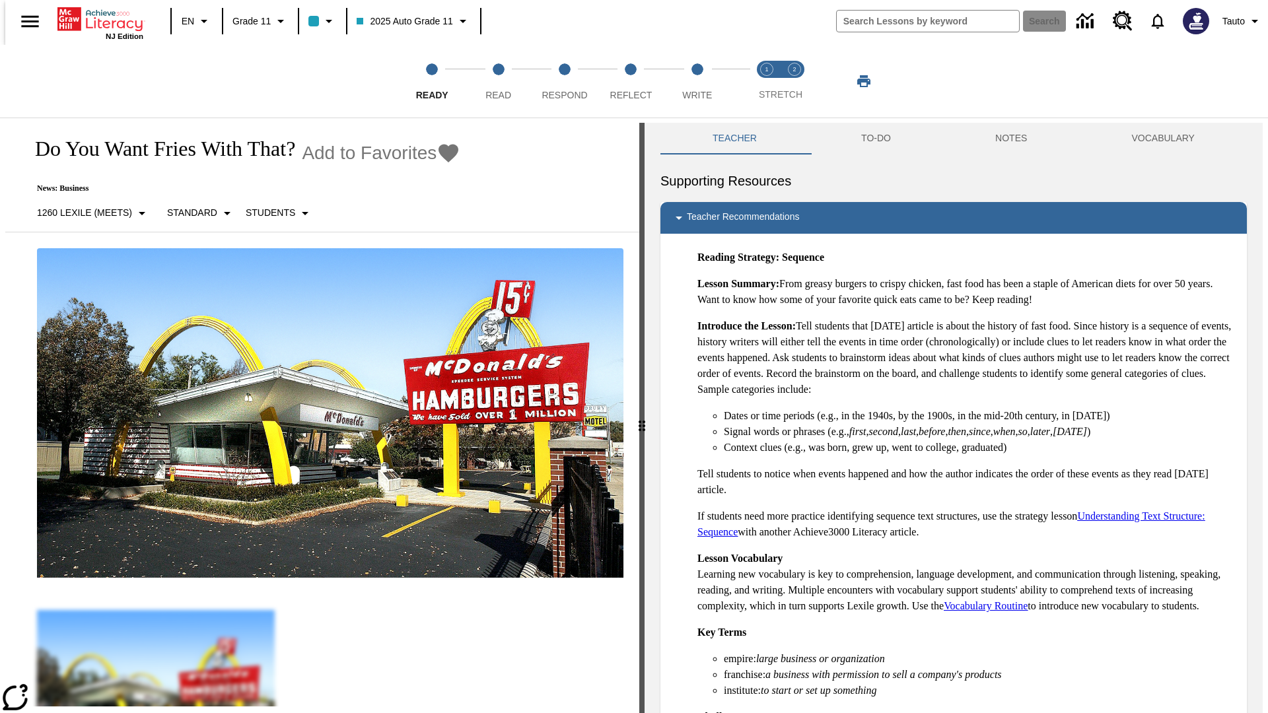 The width and height of the screenshot is (1268, 713). I want to click on span: Tauto, so click(1233, 21).